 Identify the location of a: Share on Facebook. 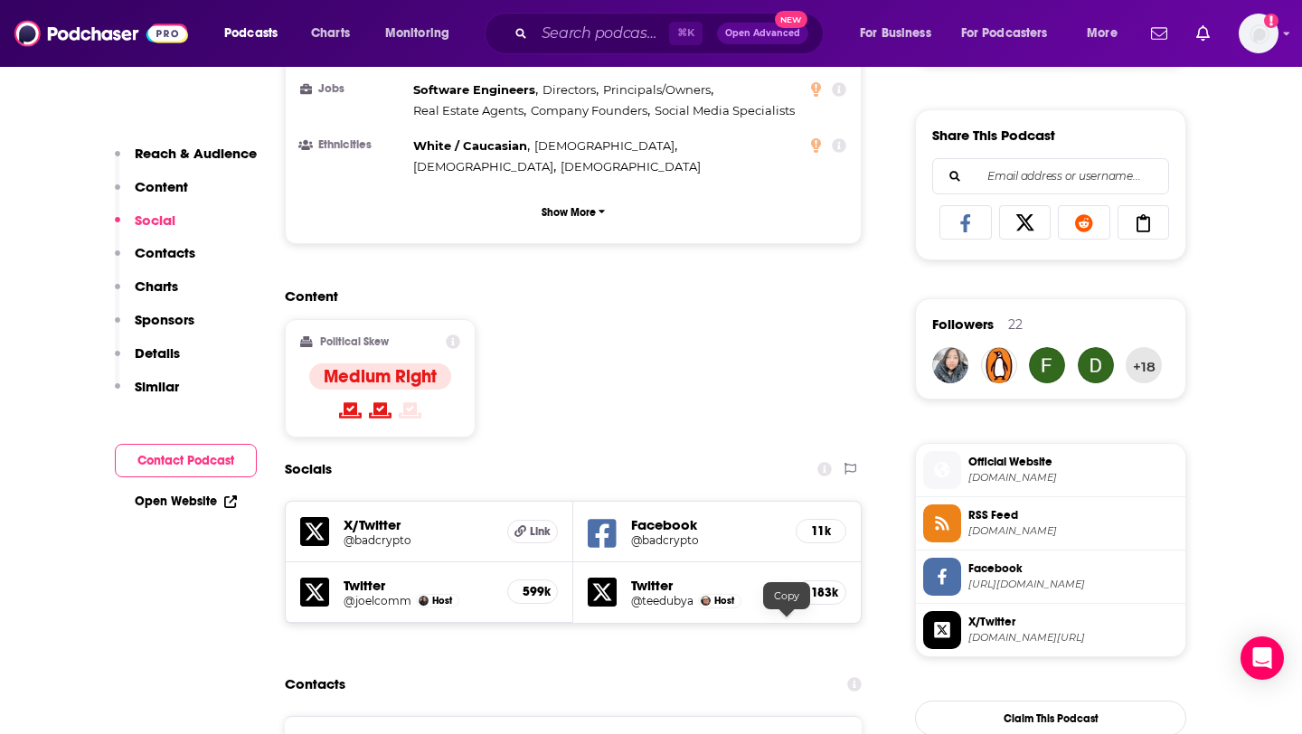
(966, 222).